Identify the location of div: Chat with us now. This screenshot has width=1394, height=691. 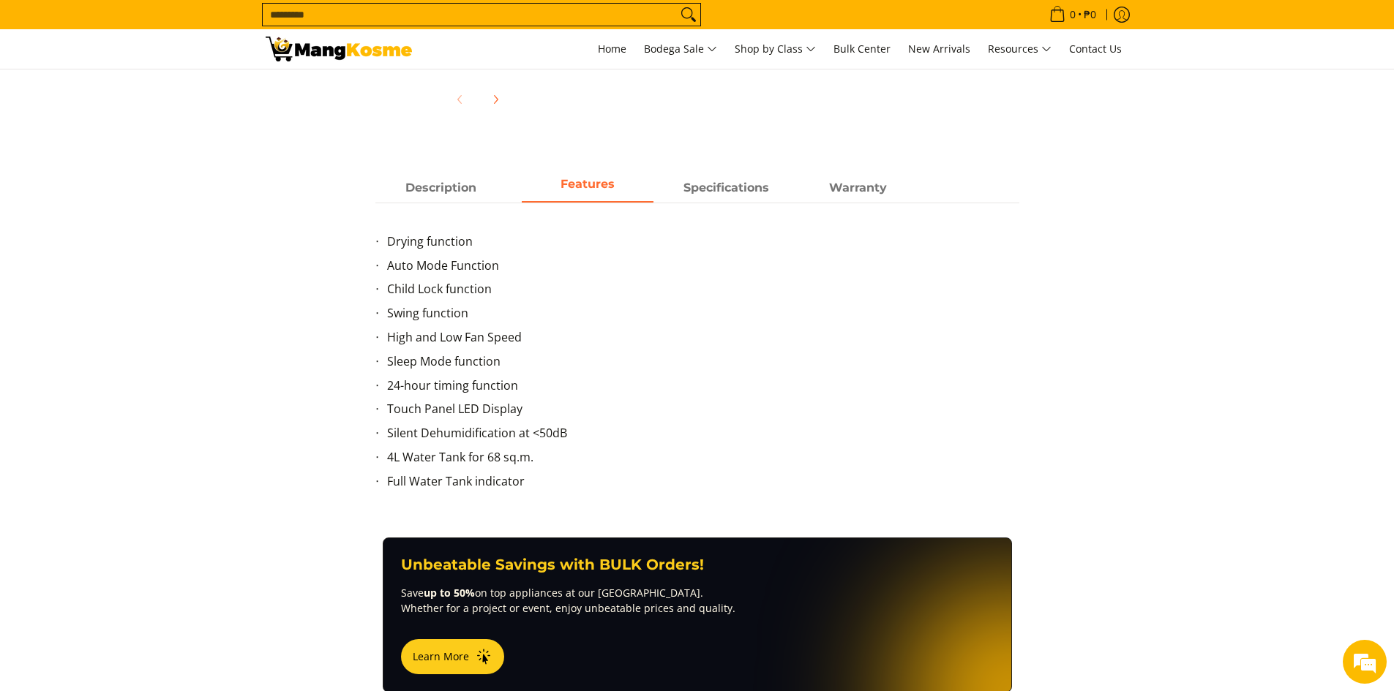
(161, 91).